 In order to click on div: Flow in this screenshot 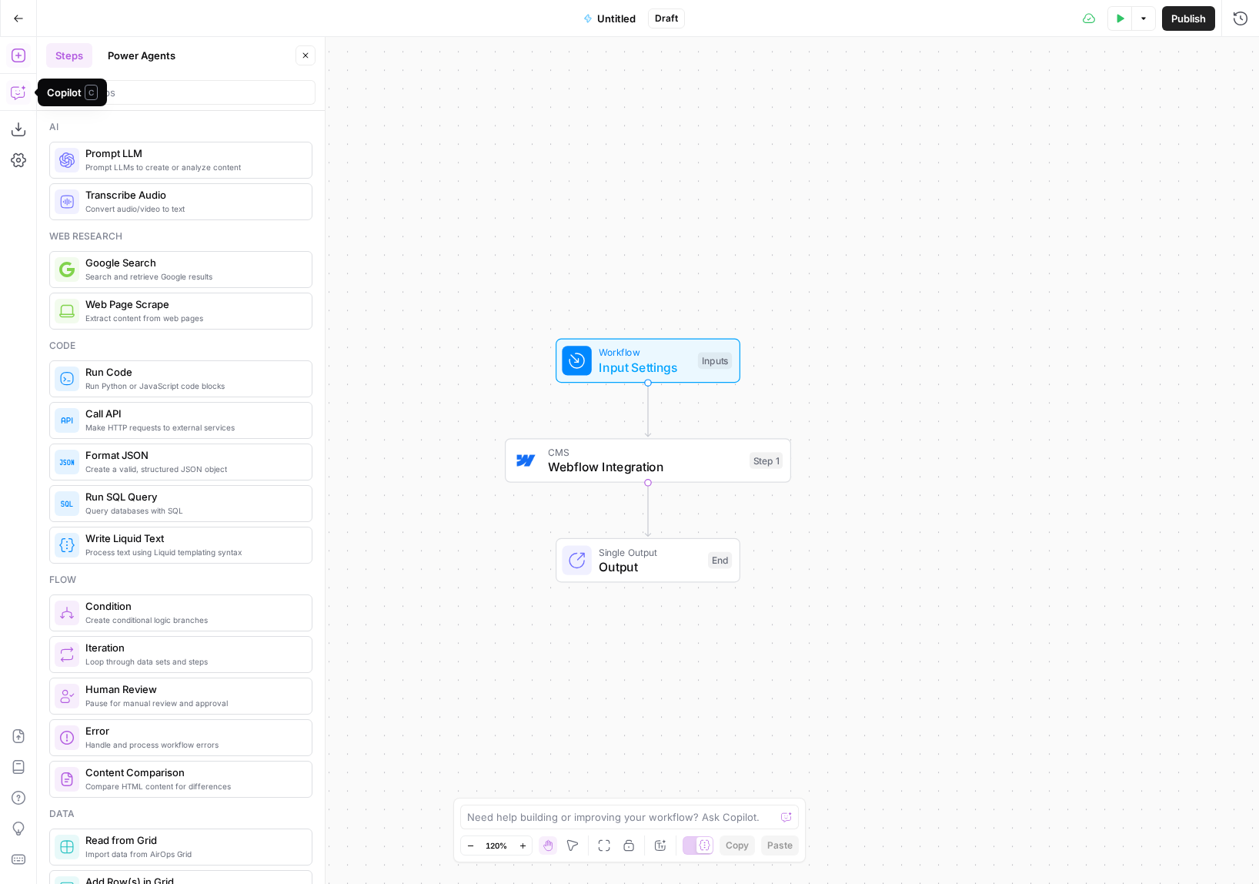, I will do `click(181, 580)`.